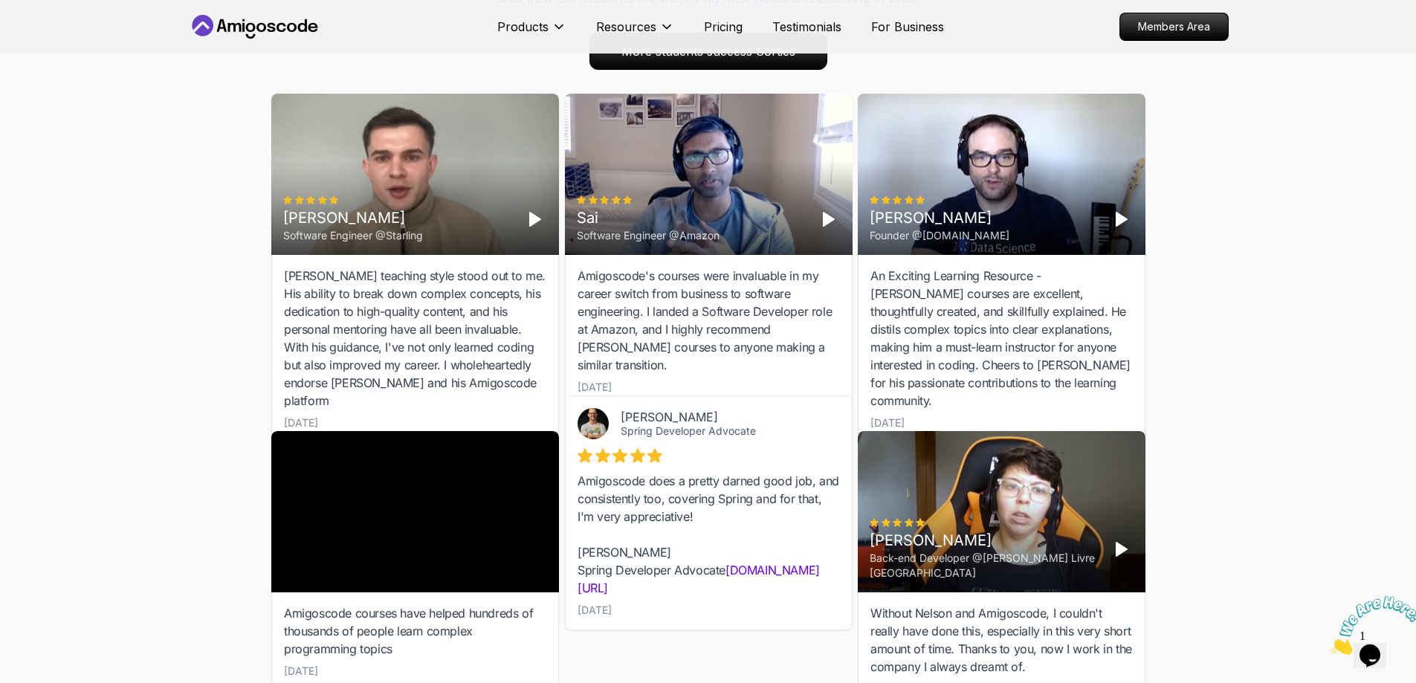  Describe the element at coordinates (9, 12) in the screenshot. I see `span: 1` at that location.